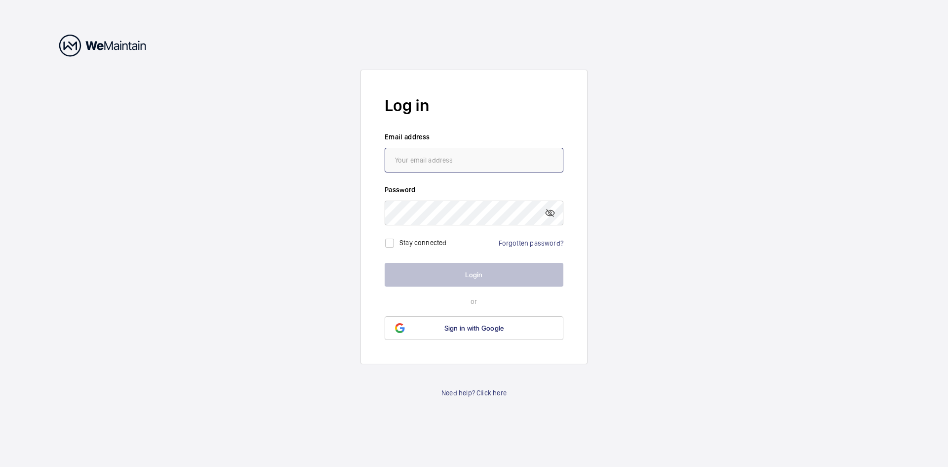 This screenshot has width=948, height=467. I want to click on p: or, so click(474, 301).